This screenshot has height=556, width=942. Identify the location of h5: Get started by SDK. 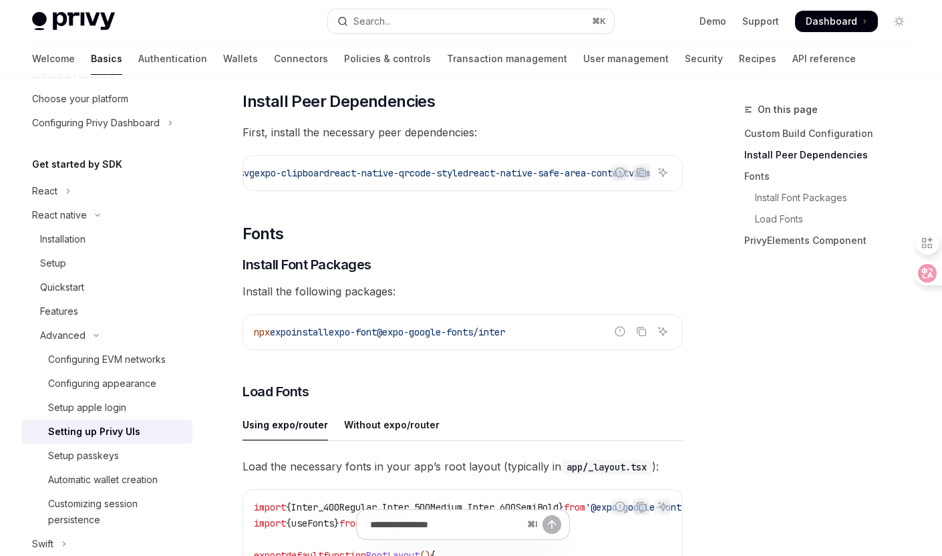
(77, 164).